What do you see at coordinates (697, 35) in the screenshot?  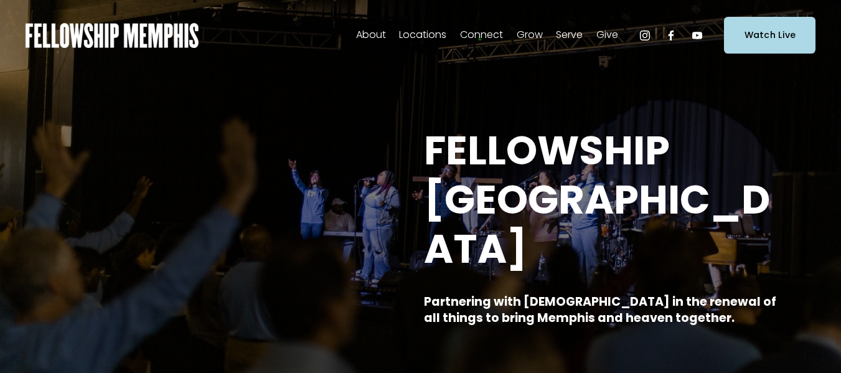 I see `a: YouTube` at bounding box center [697, 35].